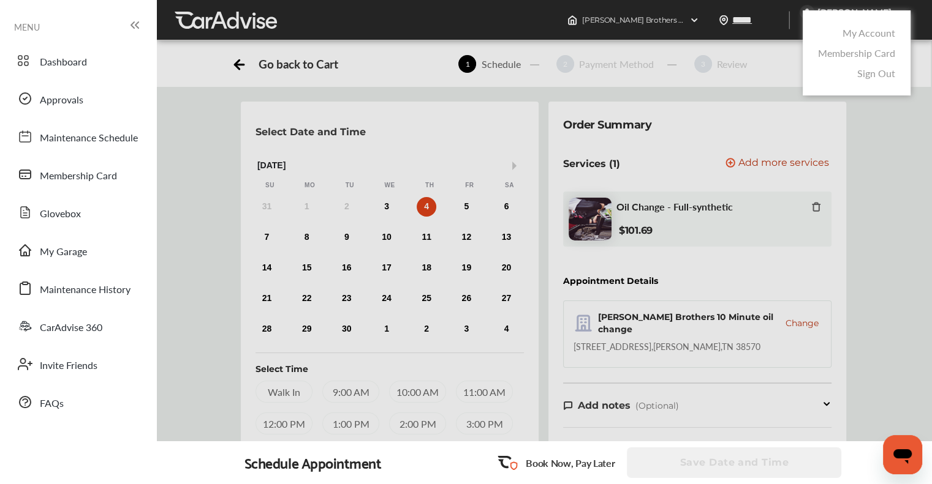  Describe the element at coordinates (71, 328) in the screenshot. I see `span: CarAdvise 360` at that location.